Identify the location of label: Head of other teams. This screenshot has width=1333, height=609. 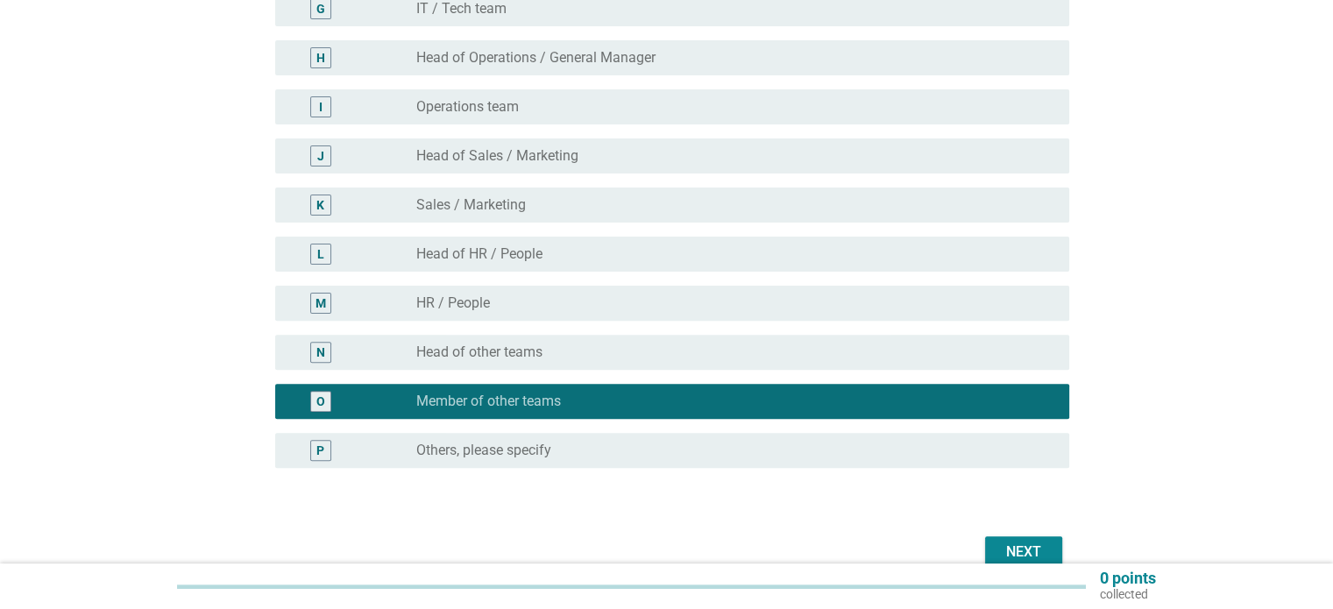
(480, 352).